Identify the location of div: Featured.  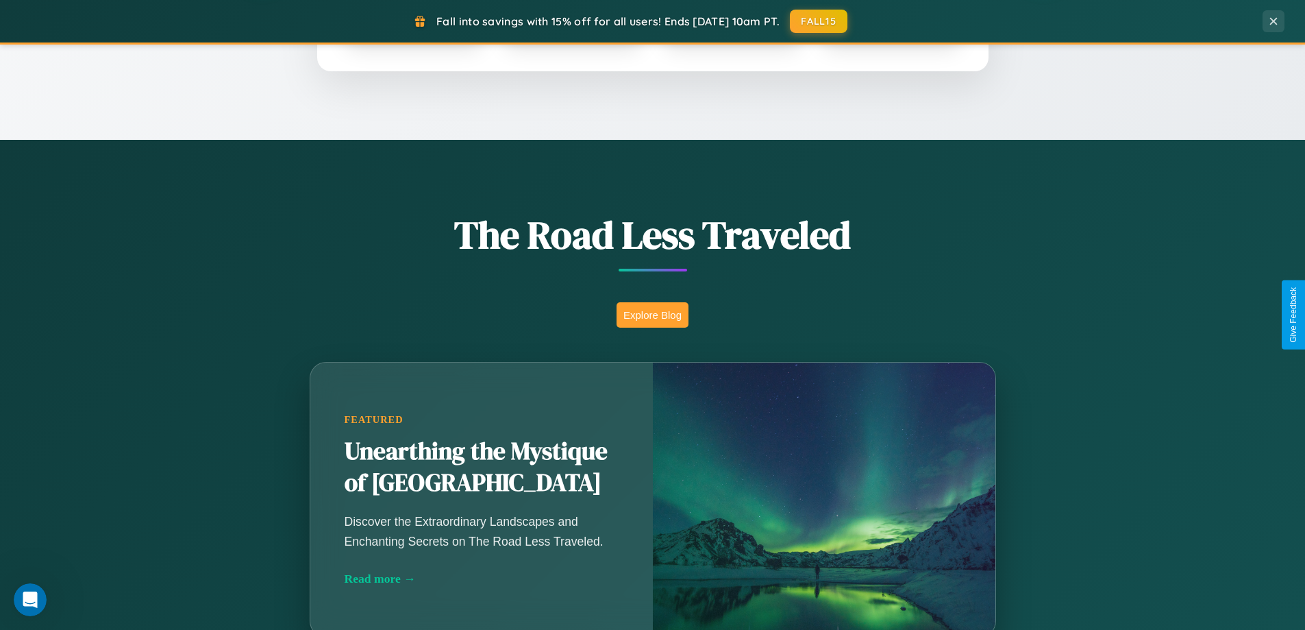
(482, 419).